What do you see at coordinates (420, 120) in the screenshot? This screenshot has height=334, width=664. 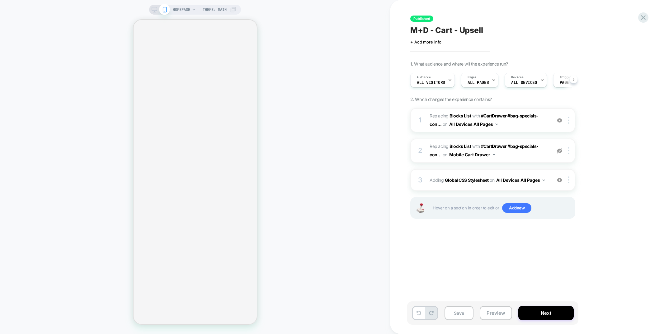 I see `div: 1` at bounding box center [420, 120].